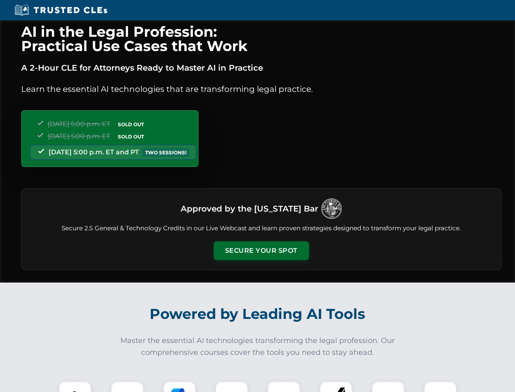  What do you see at coordinates (262, 228) in the screenshot?
I see `p: Secure 2.5 General & Technology Credits in our Live Webcast and learn proven strategies designed ...` at bounding box center [262, 228].